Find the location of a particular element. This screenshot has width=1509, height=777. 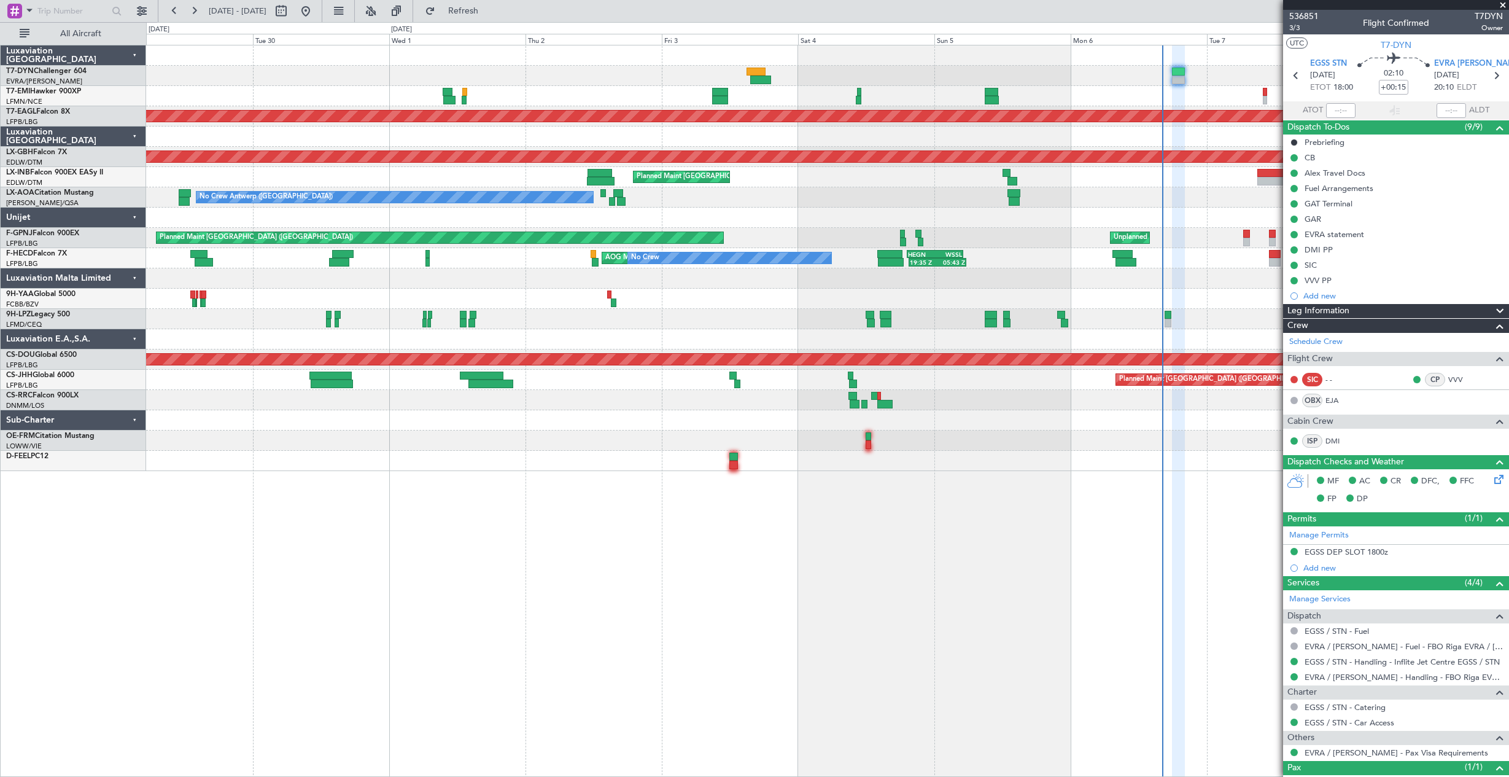

span: 02:10 is located at coordinates (1394, 74).